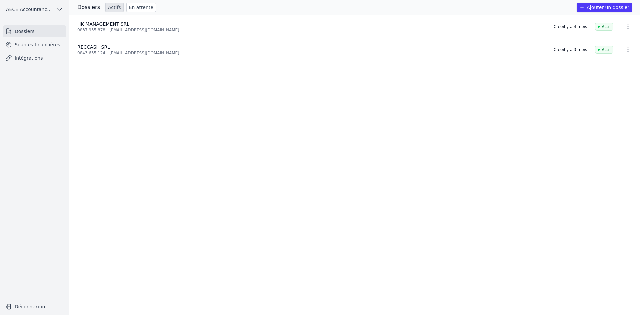 Image resolution: width=640 pixels, height=315 pixels. Describe the element at coordinates (103, 24) in the screenshot. I see `span: HK MANAGEMENT SRL` at that location.